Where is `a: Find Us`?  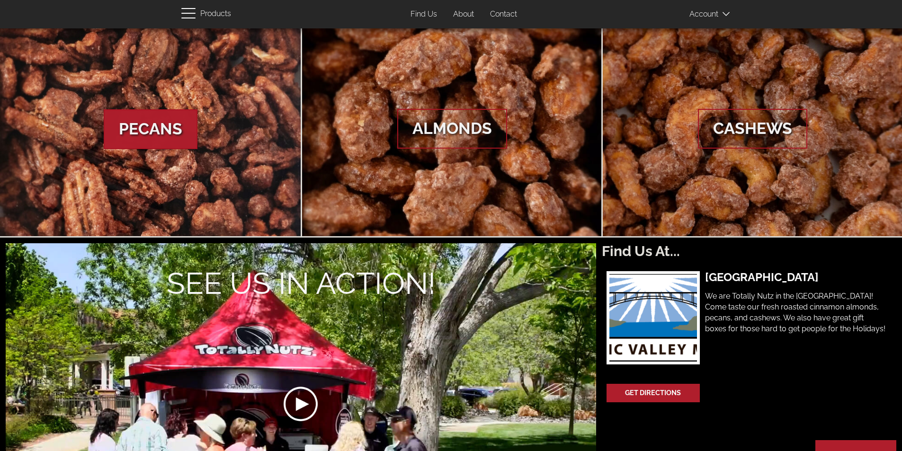
a: Find Us is located at coordinates (424, 14).